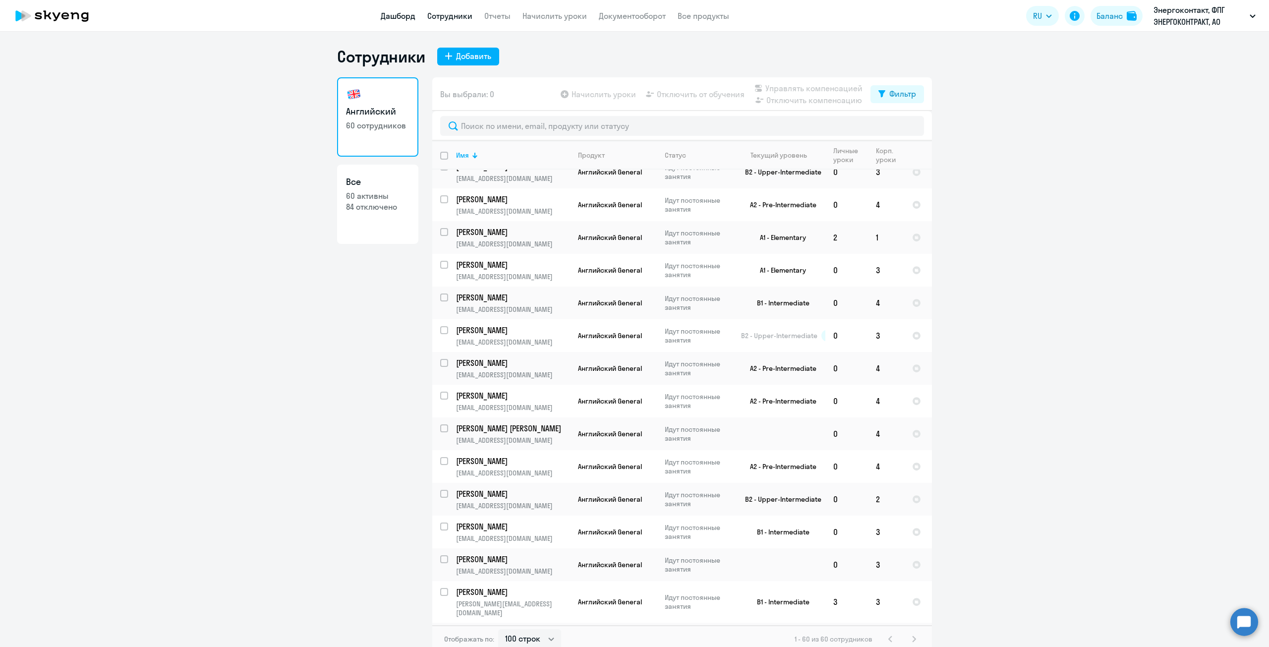 The image size is (1269, 647). Describe the element at coordinates (617, 155) in the screenshot. I see `div: Продукт` at that location.